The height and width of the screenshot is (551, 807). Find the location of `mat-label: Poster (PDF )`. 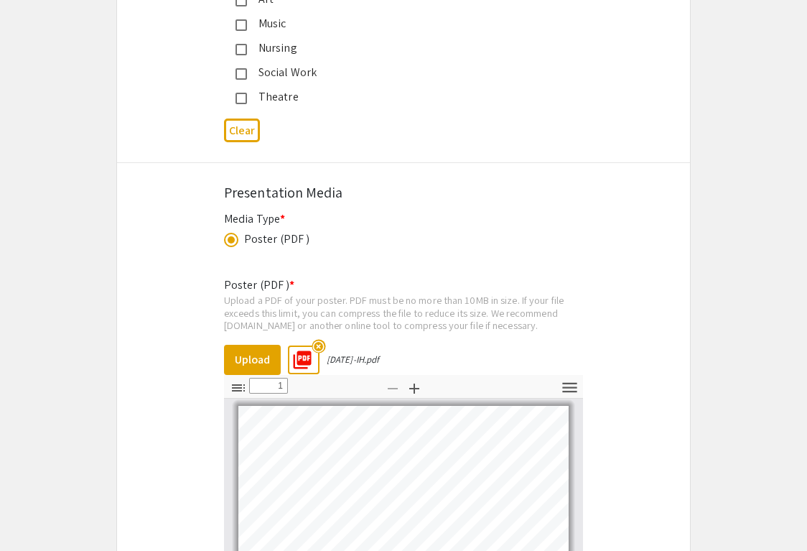

mat-label: Poster (PDF ) is located at coordinates (259, 284).